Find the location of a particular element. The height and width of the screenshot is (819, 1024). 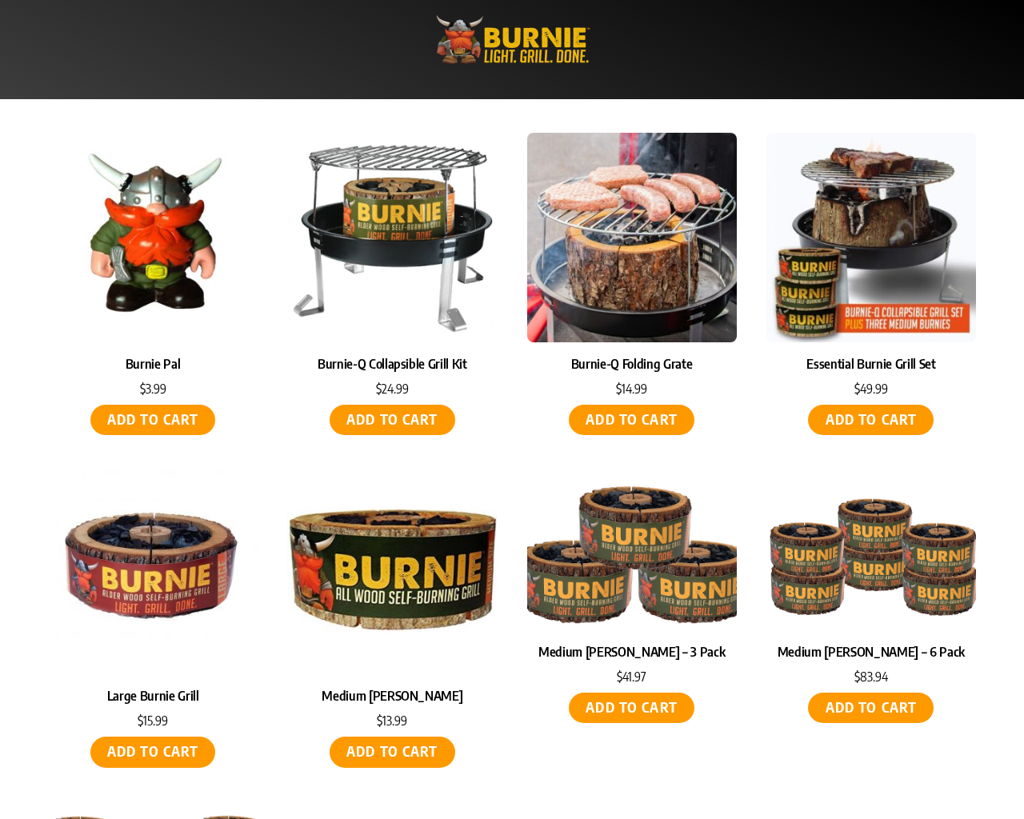

bdi: 83.94 is located at coordinates (871, 677).